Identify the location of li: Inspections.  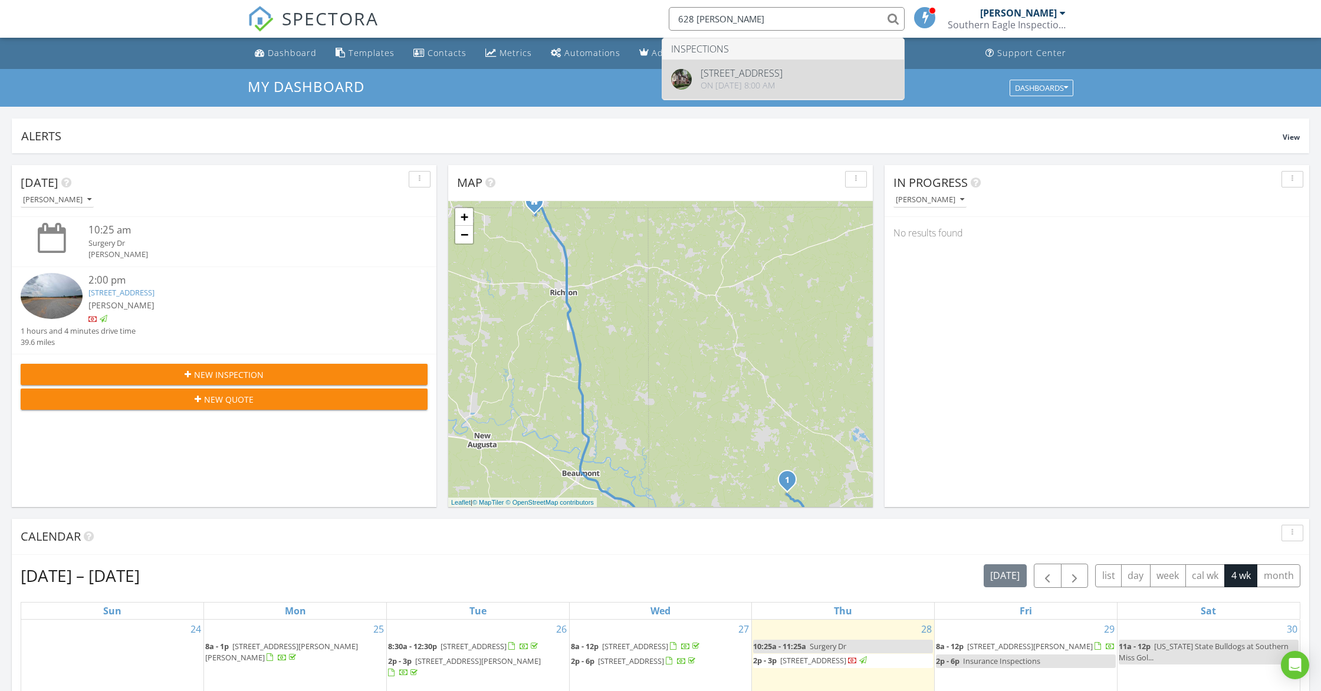
(783, 49).